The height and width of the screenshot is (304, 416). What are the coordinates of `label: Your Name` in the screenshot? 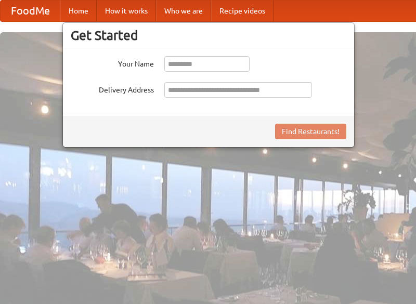 It's located at (112, 62).